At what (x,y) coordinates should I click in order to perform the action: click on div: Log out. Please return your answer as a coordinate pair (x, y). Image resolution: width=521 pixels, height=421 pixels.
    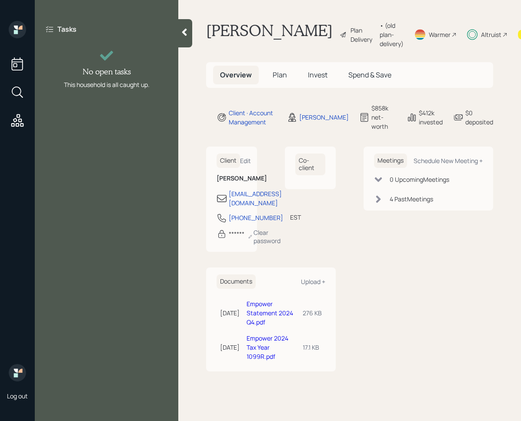
    Looking at the image, I should click on (17, 396).